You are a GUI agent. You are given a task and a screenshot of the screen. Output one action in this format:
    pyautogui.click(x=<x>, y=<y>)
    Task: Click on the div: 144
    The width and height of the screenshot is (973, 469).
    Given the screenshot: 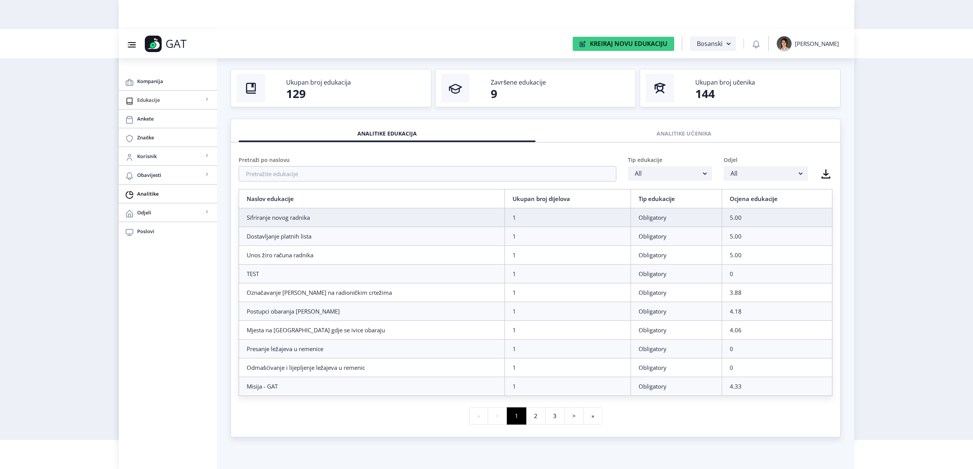 What is the action you would take?
    pyautogui.click(x=768, y=94)
    